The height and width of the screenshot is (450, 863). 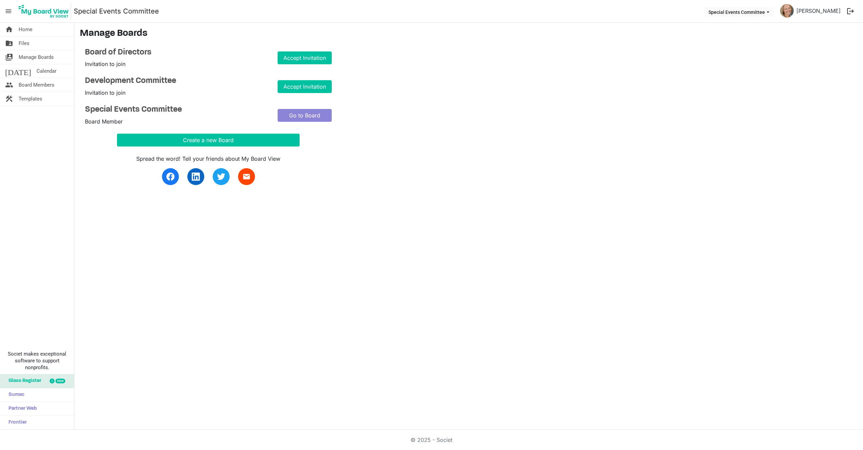 I want to click on h4: Board of Directors, so click(x=176, y=52).